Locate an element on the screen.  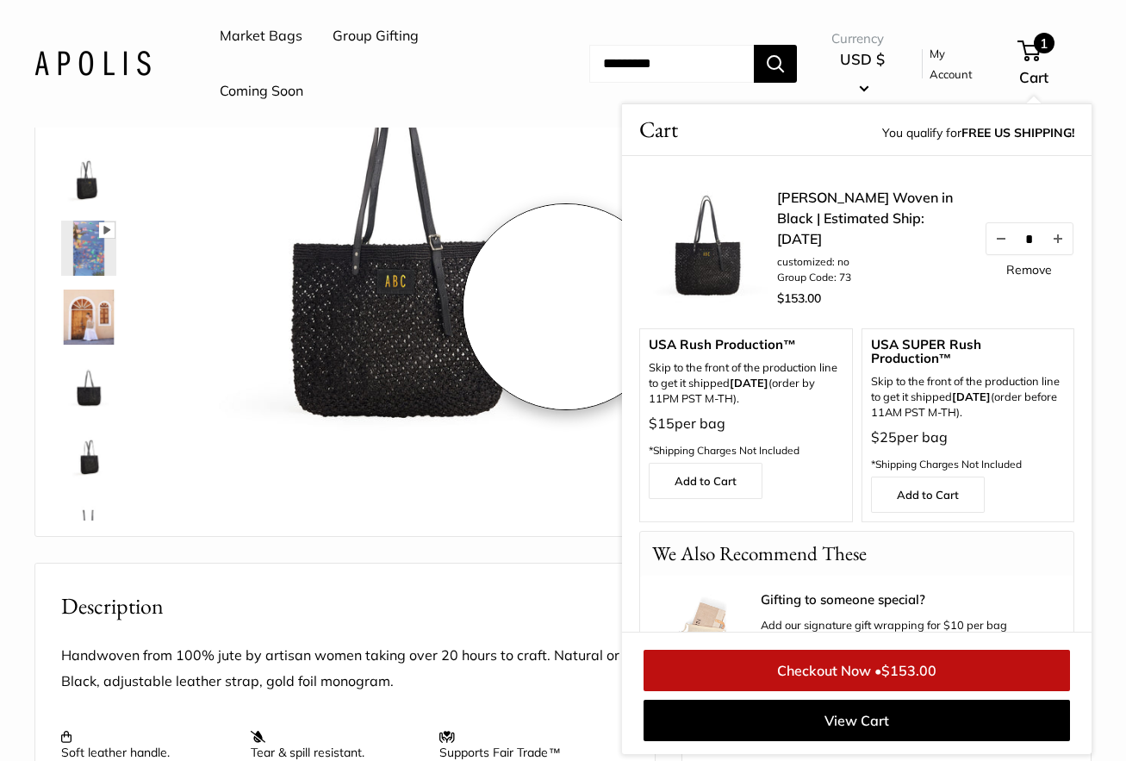
a: Remove is located at coordinates (1029, 270).